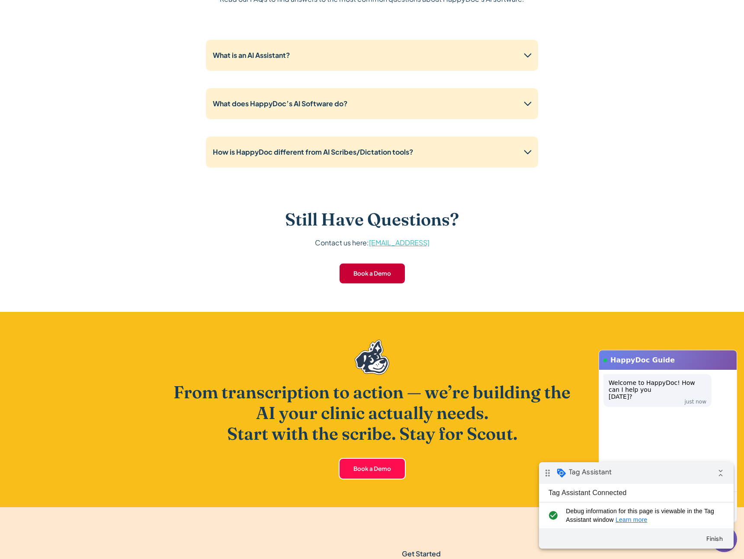 The image size is (744, 559). What do you see at coordinates (372, 413) in the screenshot?
I see `h2: From transcription to action — we’re building the AI your clinic actually needs. Start with the s...` at bounding box center [372, 413].